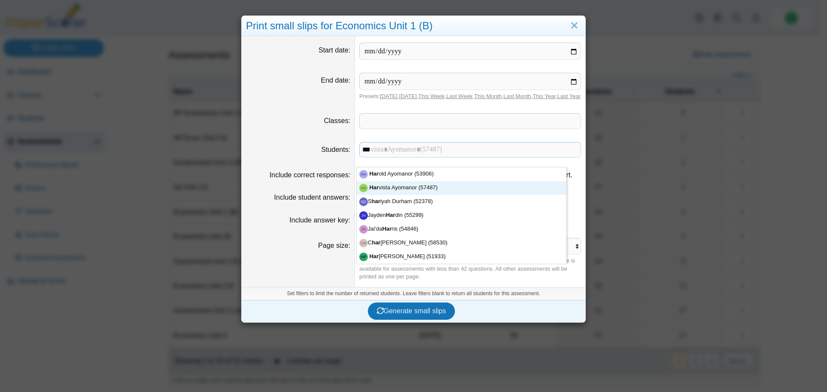 Image resolution: width=827 pixels, height=392 pixels. Describe the element at coordinates (364, 188) in the screenshot. I see `span: Harvista Ayomanor` at that location.